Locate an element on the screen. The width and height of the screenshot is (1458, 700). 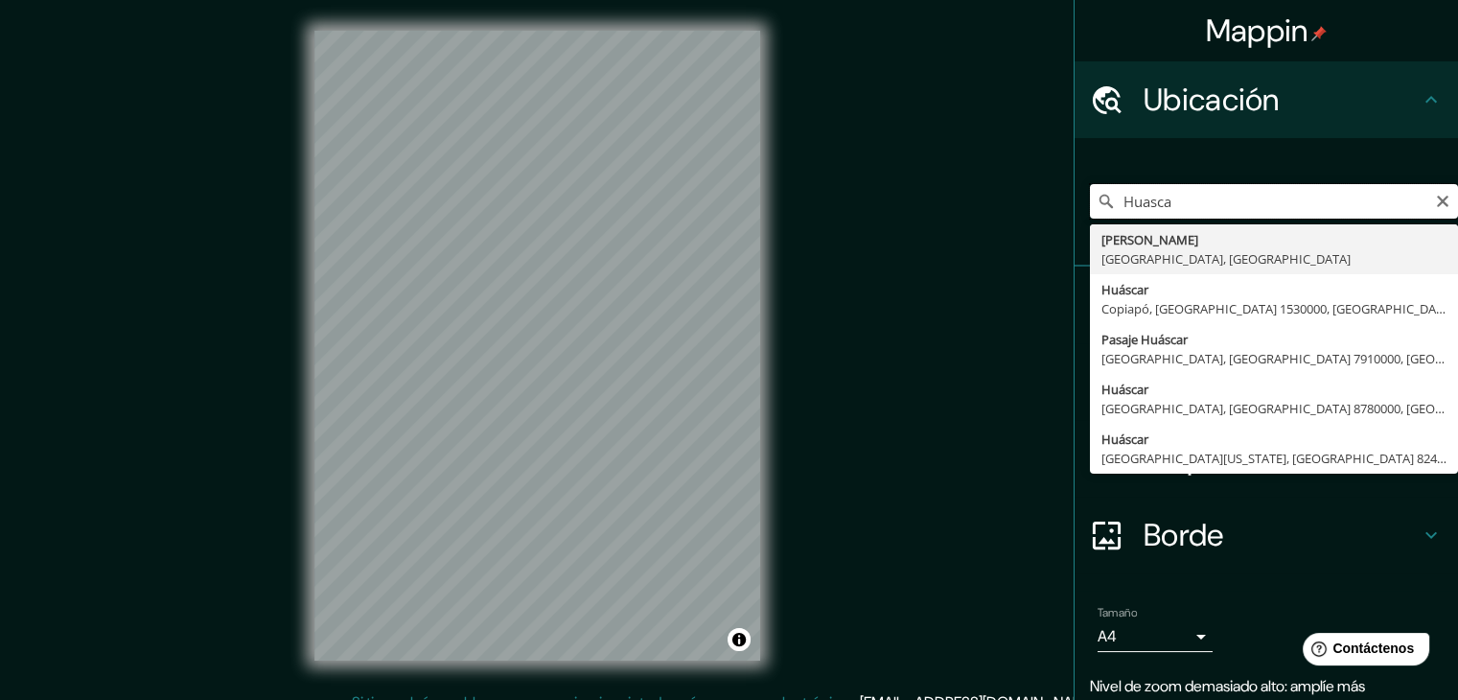
div: Disposición is located at coordinates (1266, 458).